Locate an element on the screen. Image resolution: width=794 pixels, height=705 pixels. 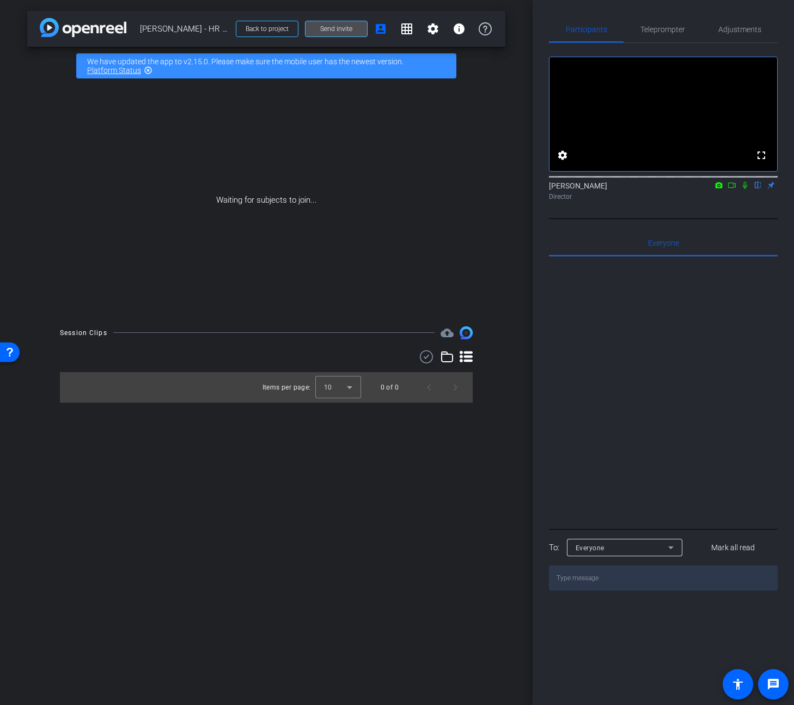
span: Adjustments is located at coordinates (739, 29).